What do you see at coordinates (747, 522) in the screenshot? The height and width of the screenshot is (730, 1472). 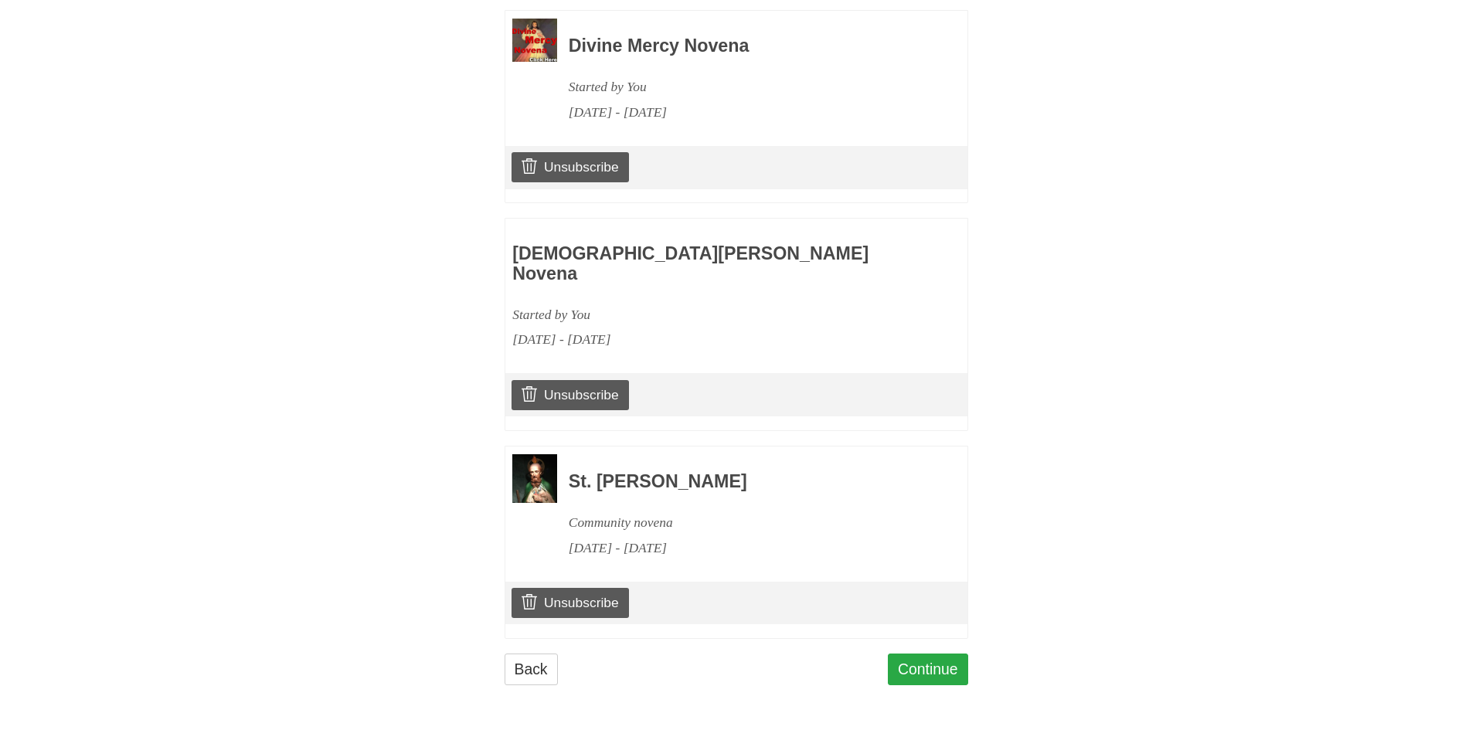 I see `div: Community novena` at bounding box center [747, 522].